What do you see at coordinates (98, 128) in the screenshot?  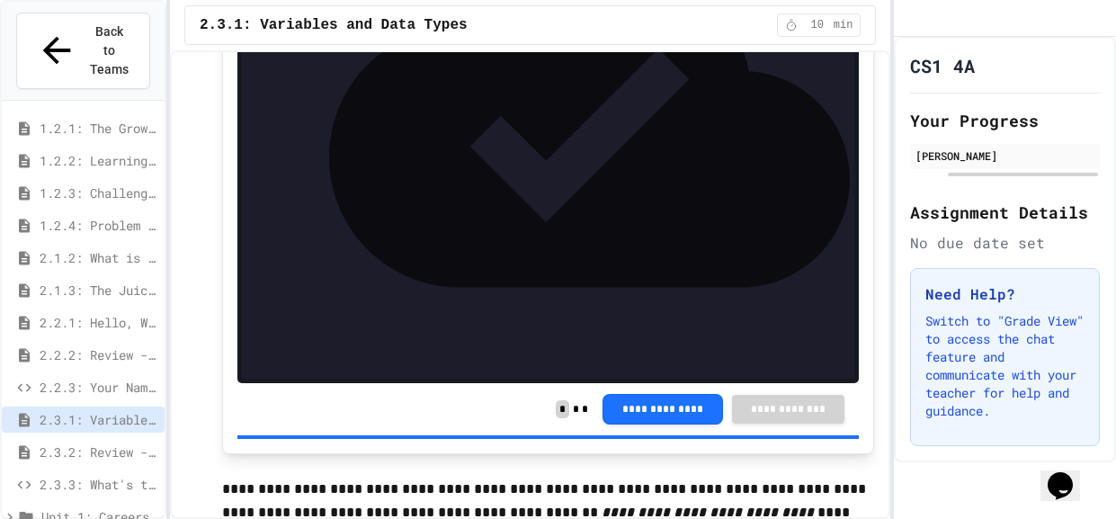 I see `span: 1.2.1: The Growth Mindset` at bounding box center [98, 128].